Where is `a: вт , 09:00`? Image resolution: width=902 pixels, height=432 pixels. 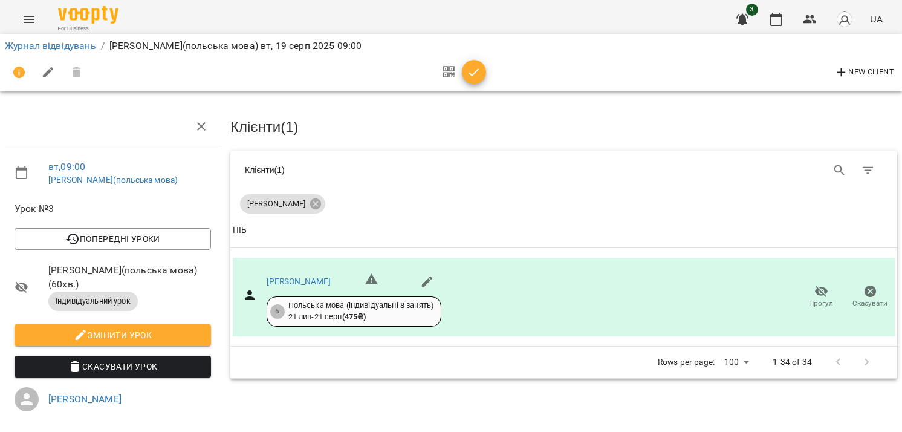
a: вт , 09:00 is located at coordinates (66, 166).